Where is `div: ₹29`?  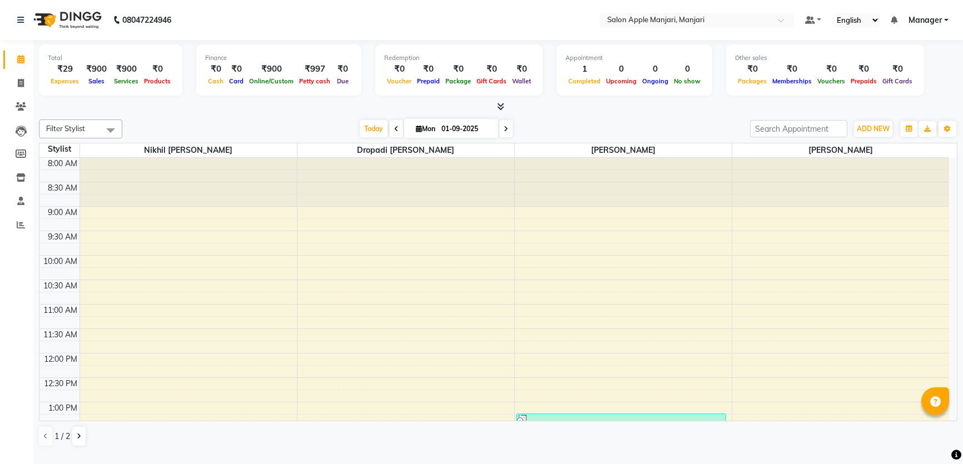 div: ₹29 is located at coordinates (64, 69).